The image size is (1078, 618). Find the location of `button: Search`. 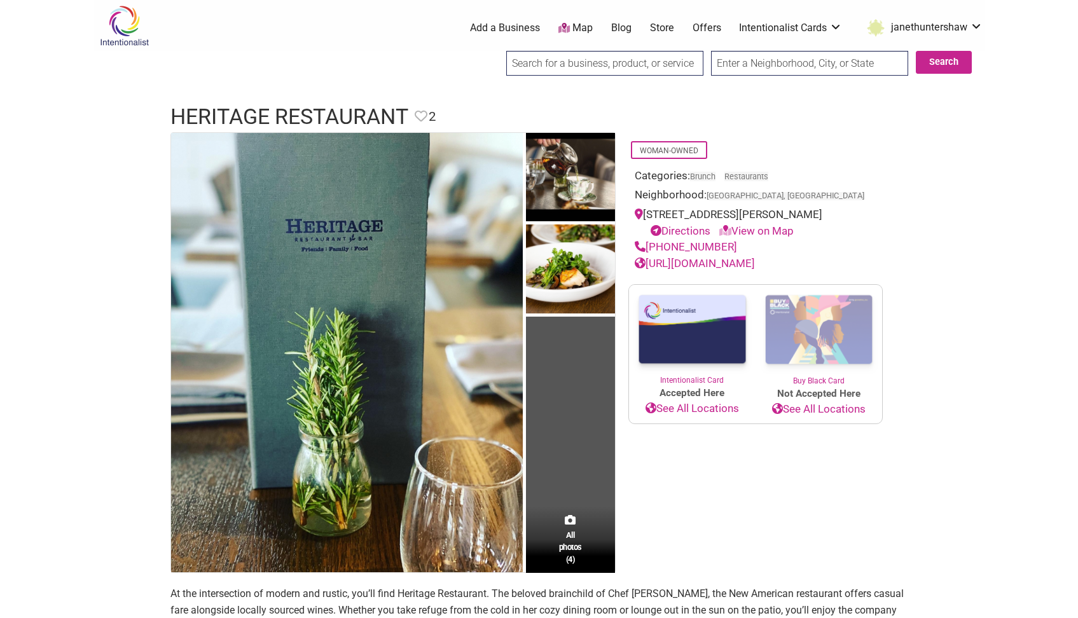

button: Search is located at coordinates (944, 62).